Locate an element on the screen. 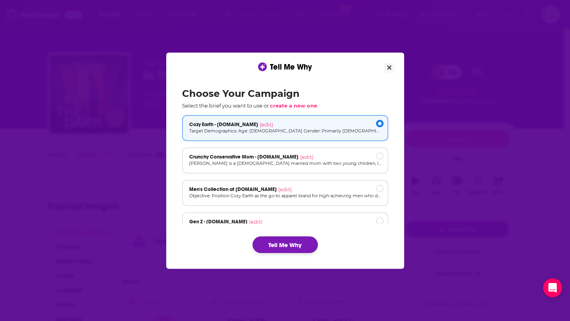 Image resolution: width=570 pixels, height=321 pixels. button: Close is located at coordinates (389, 68).